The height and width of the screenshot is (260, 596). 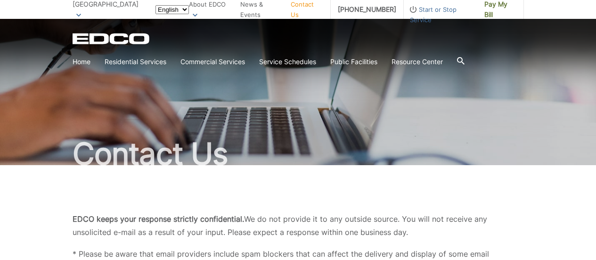 What do you see at coordinates (288, 62) in the screenshot?
I see `a: Service Schedules` at bounding box center [288, 62].